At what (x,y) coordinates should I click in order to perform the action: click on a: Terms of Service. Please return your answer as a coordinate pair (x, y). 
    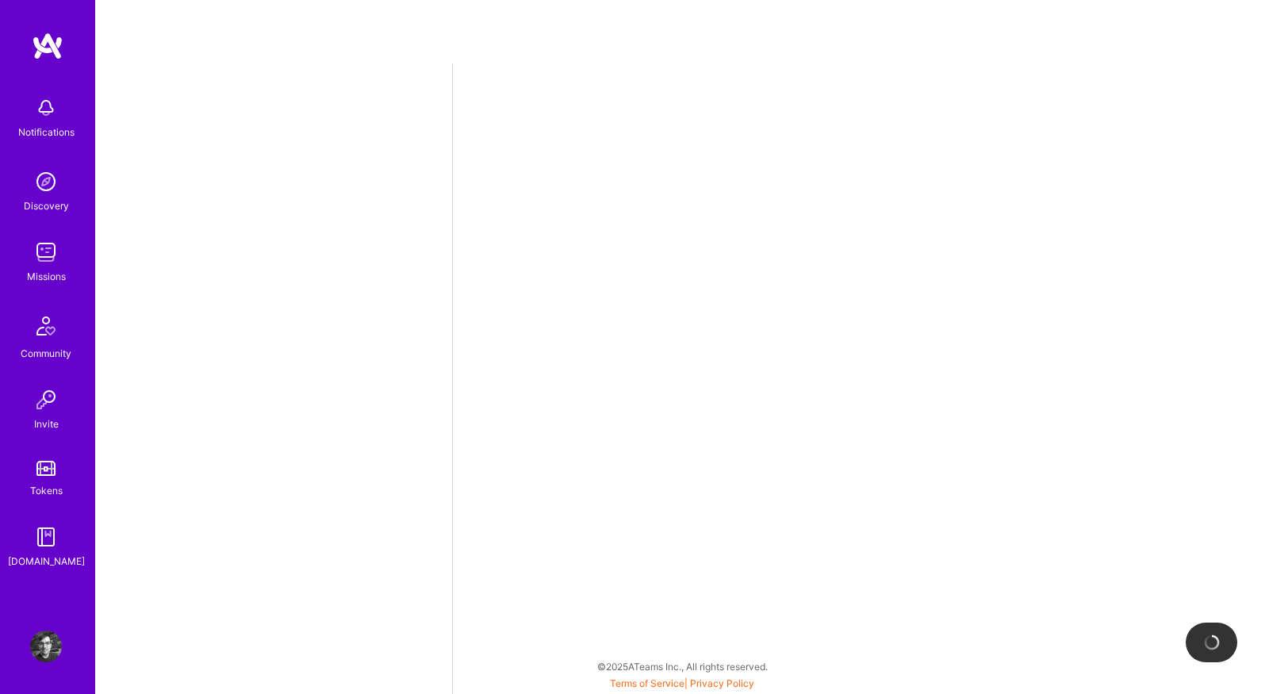
    Looking at the image, I should click on (647, 683).